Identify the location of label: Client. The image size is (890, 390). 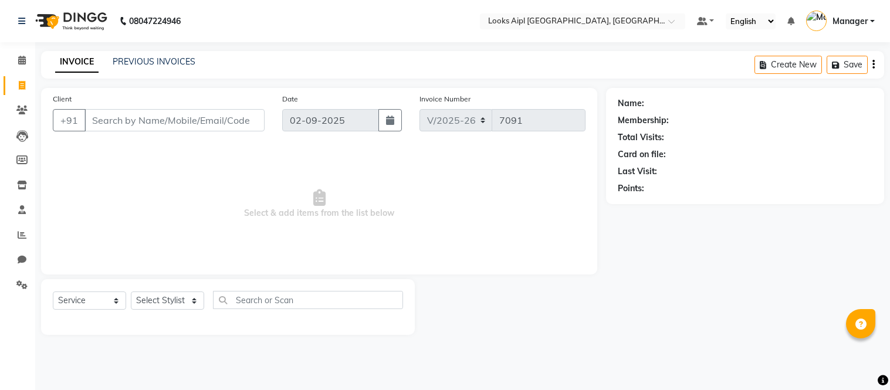
(62, 99).